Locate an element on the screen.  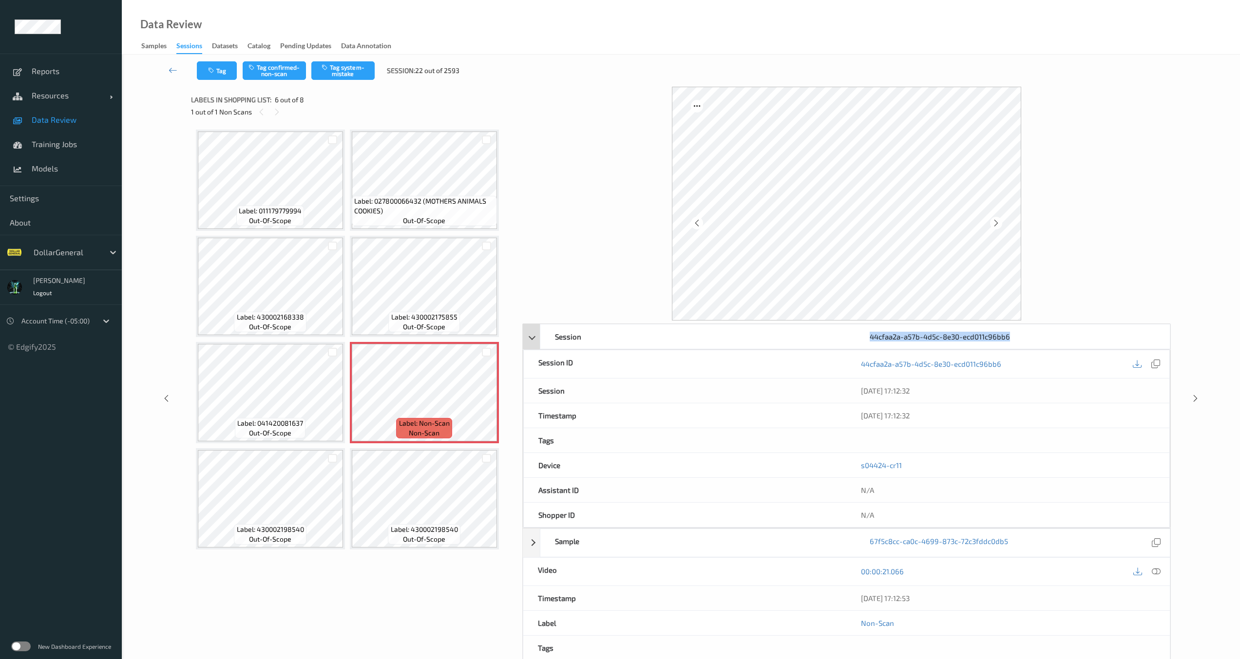
a: Samples is located at coordinates (159, 46).